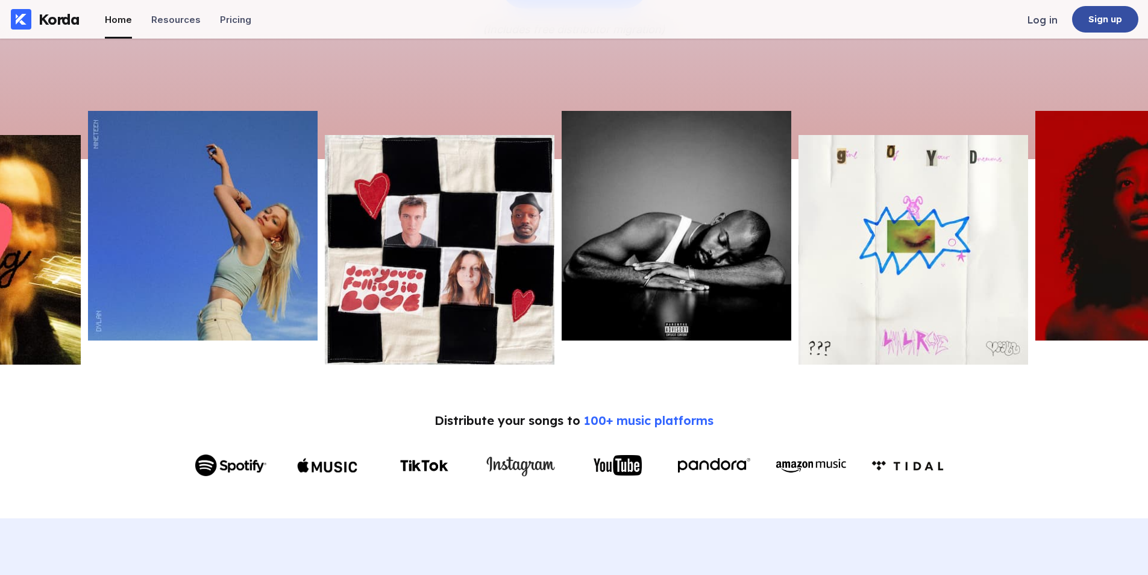 The image size is (1148, 575). Describe the element at coordinates (424, 465) in the screenshot. I see `img: TikTok` at that location.